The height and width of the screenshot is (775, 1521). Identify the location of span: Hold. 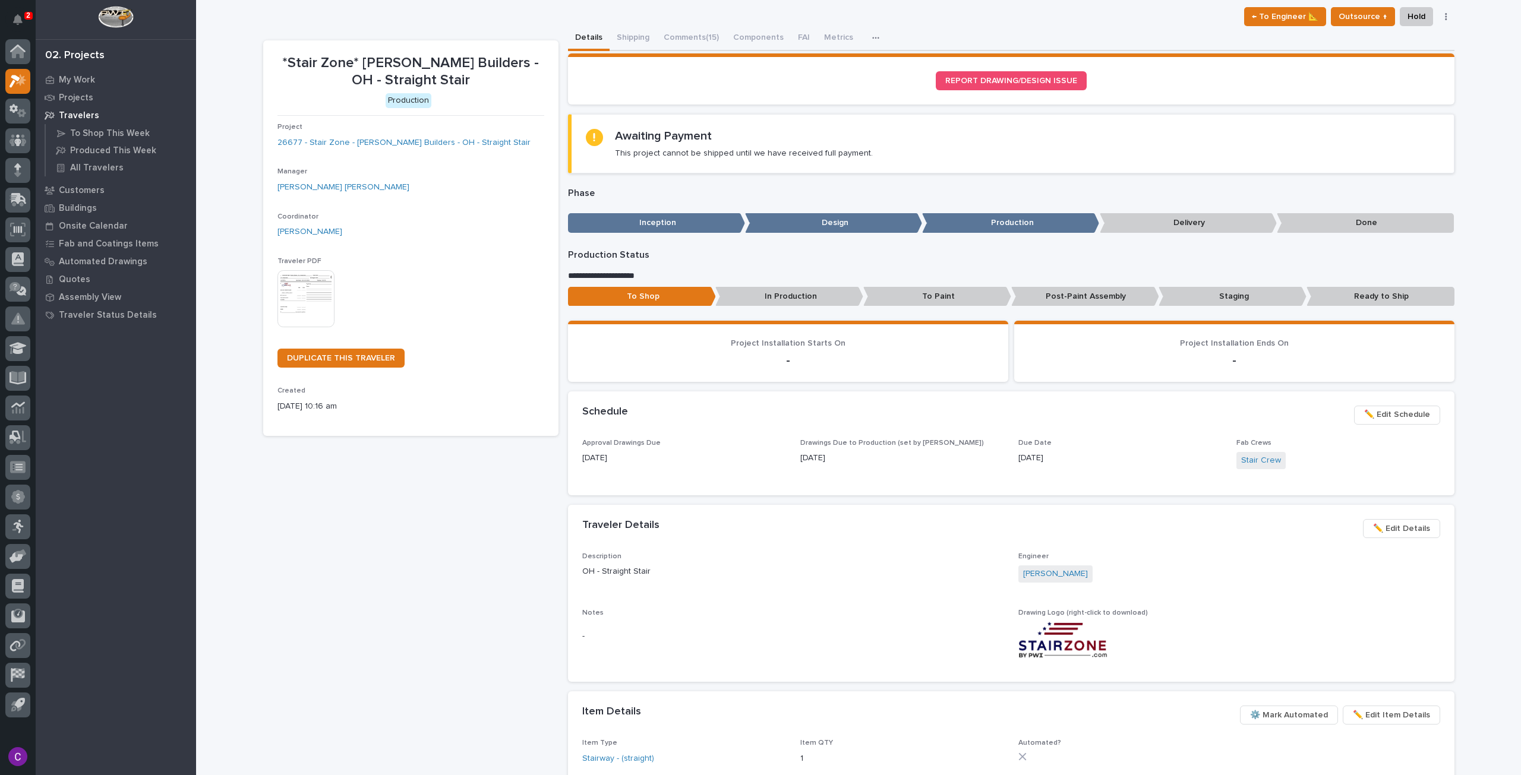
(1416, 17).